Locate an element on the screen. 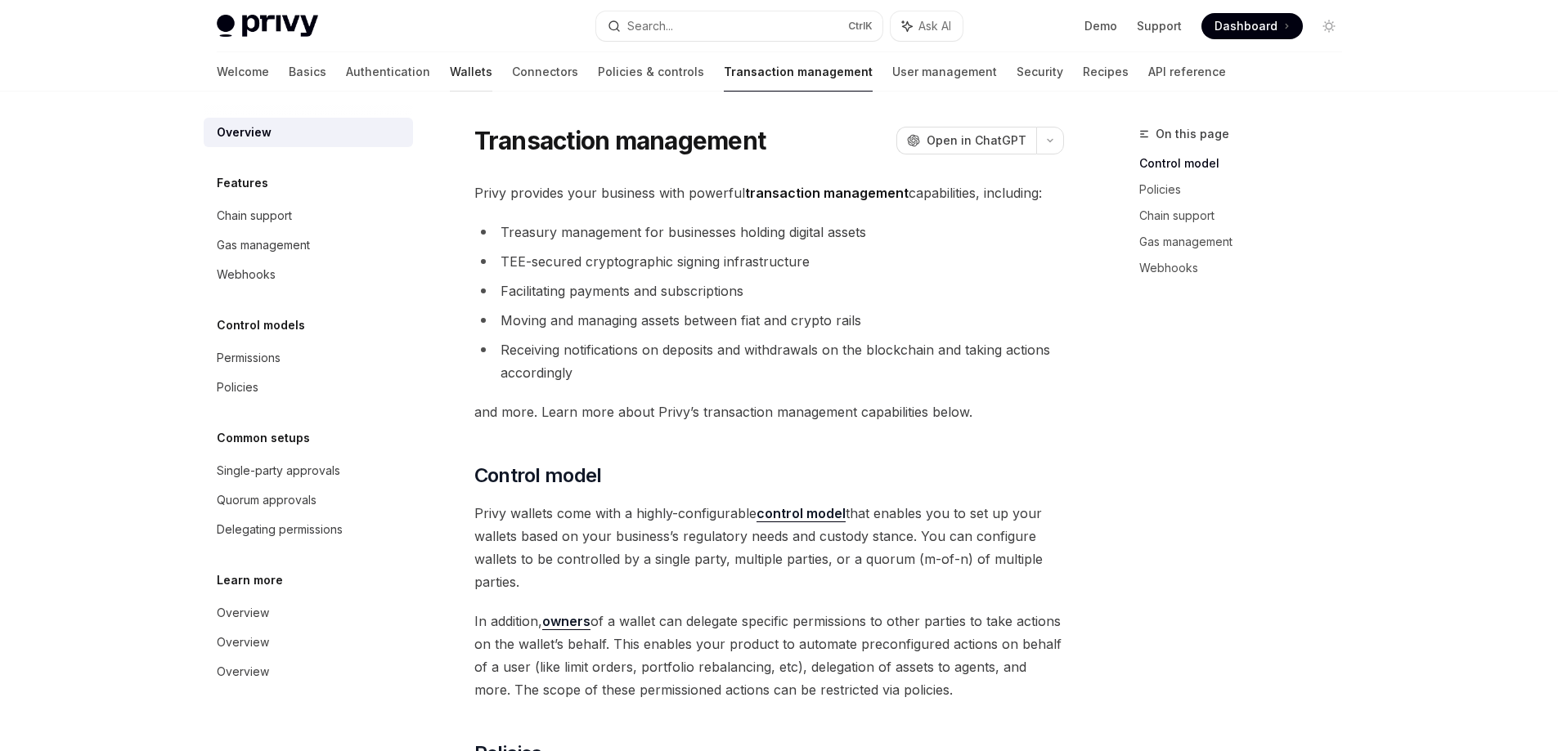  button: Ask AI is located at coordinates (926, 26).